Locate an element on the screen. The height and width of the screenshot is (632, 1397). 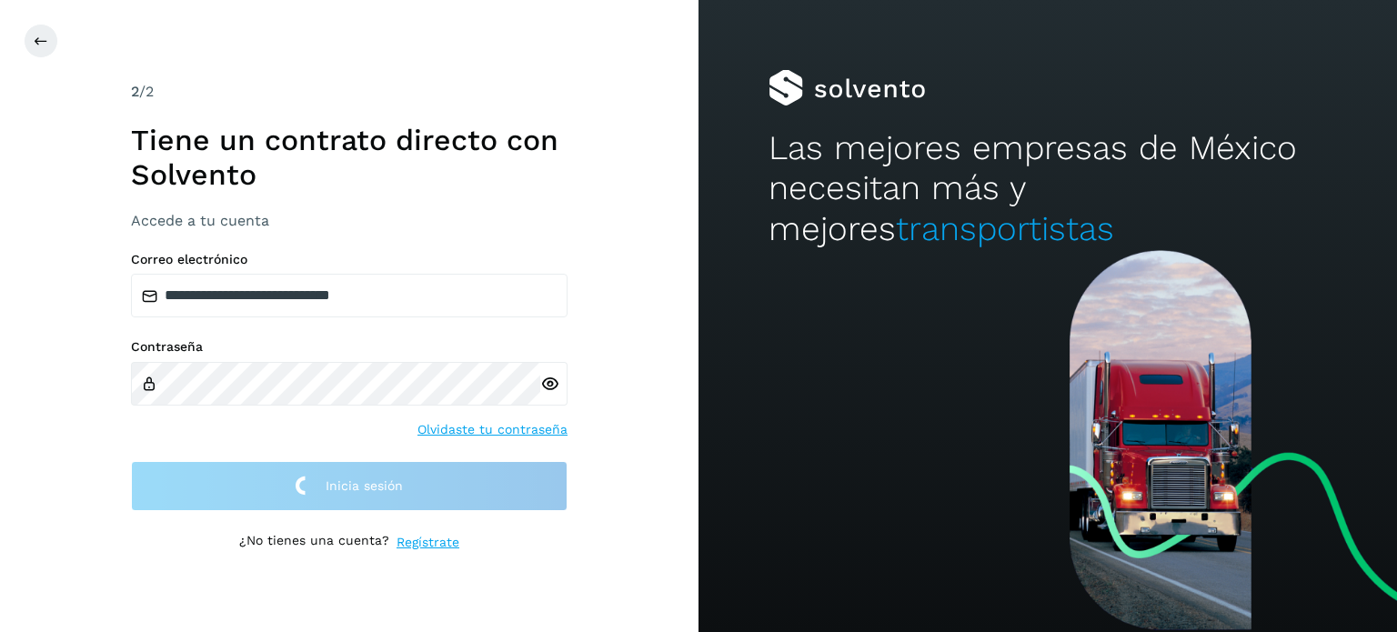
label: Correo electrónico is located at coordinates (349, 259).